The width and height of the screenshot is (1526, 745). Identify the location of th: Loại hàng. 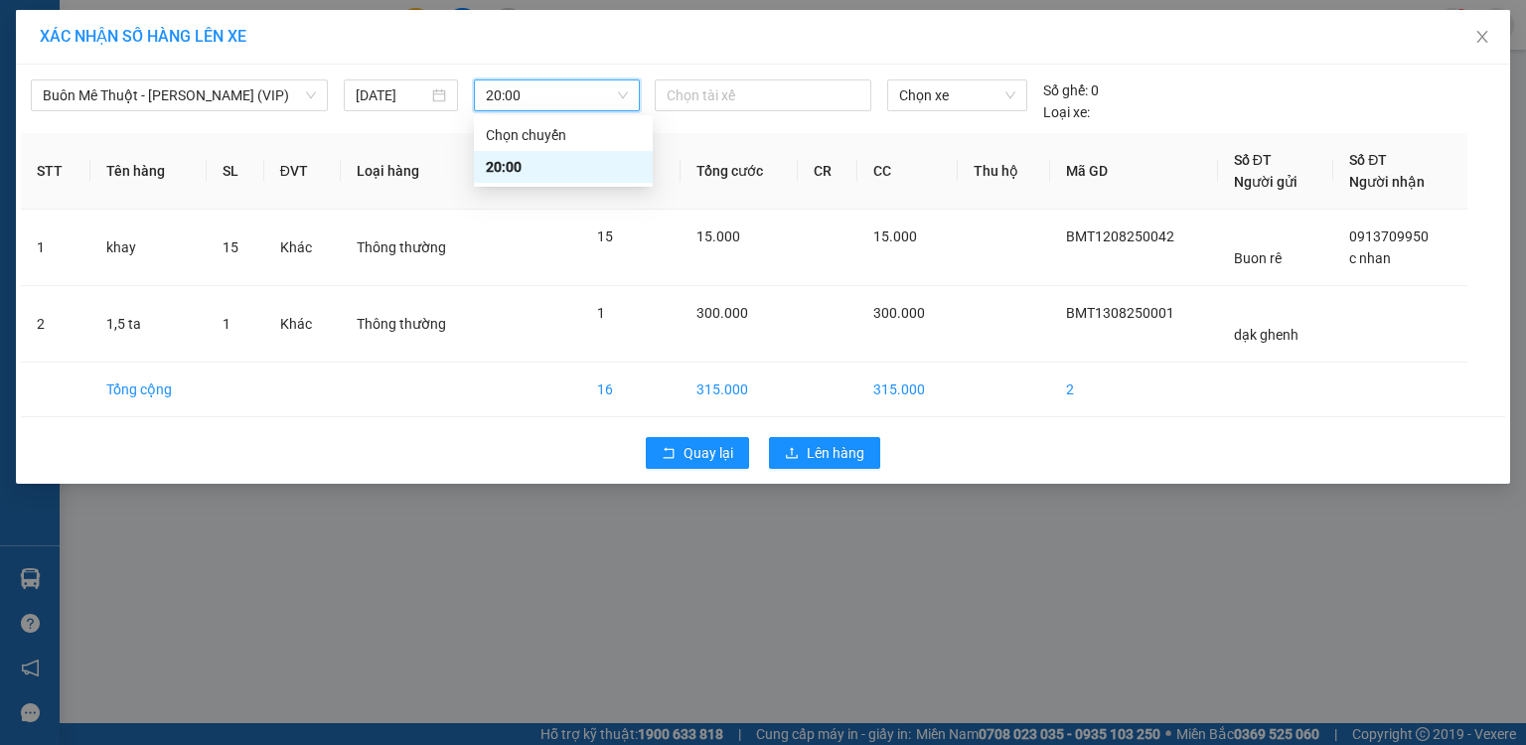
(413, 171).